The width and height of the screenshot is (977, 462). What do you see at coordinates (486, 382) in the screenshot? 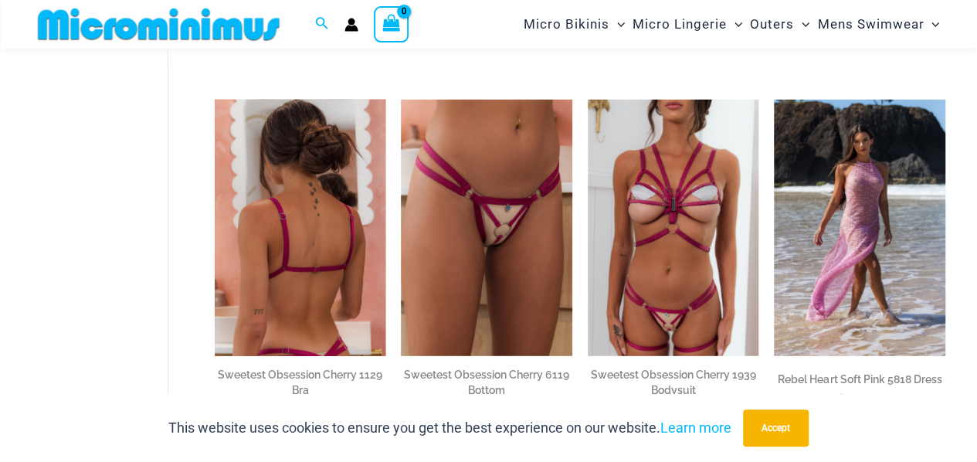
I see `h2: Sweetest Obsession Cherry 6119 Bottom` at bounding box center [486, 382].